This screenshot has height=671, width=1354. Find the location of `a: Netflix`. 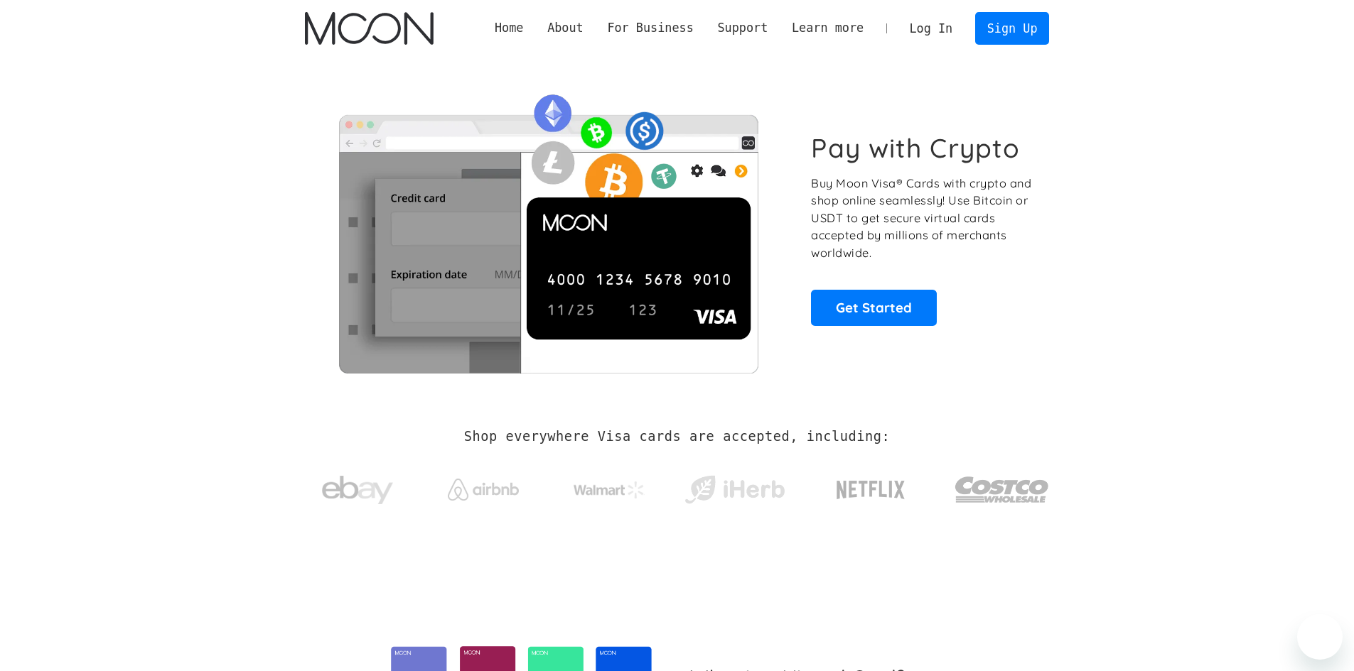

a: Netflix is located at coordinates (870, 487).